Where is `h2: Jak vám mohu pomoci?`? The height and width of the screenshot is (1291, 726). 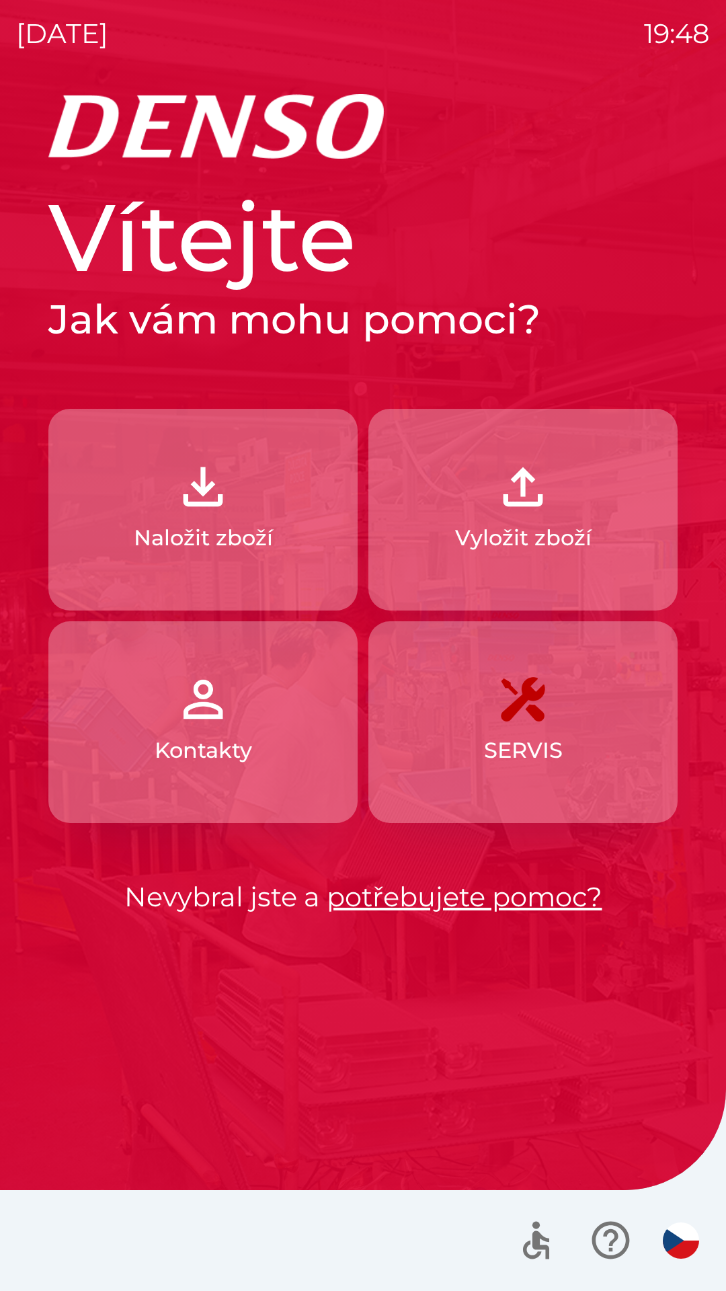 h2: Jak vám mohu pomoci? is located at coordinates (363, 319).